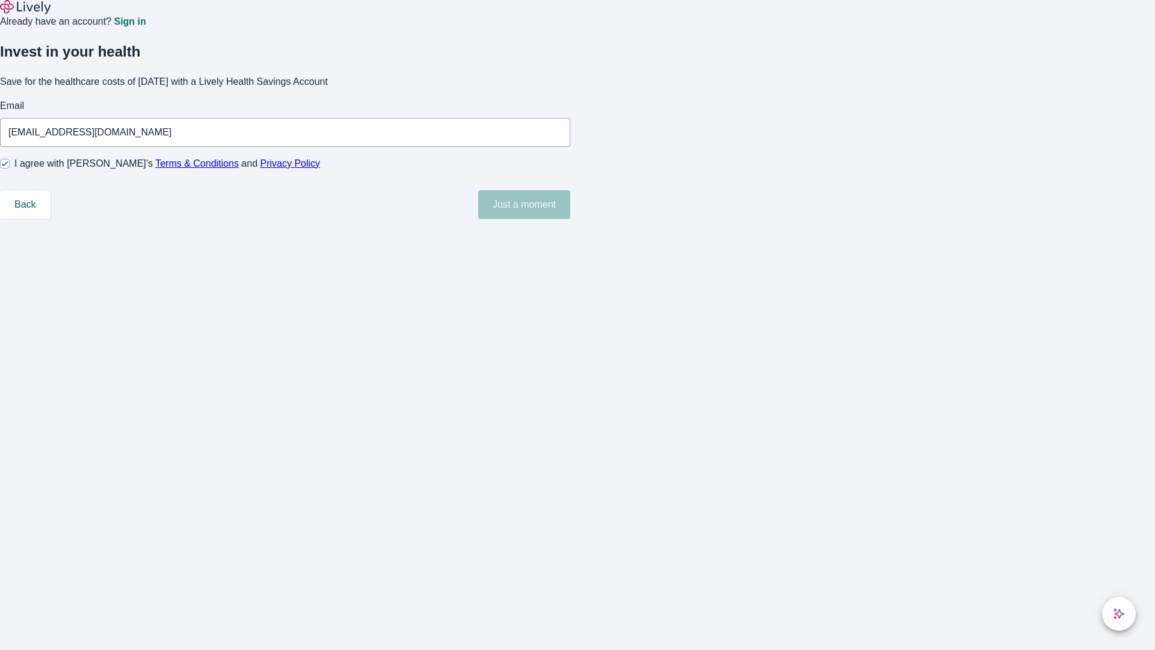 This screenshot has width=1155, height=650. What do you see at coordinates (1119, 614) in the screenshot?
I see `svg: Lively AI Assistant` at bounding box center [1119, 614].